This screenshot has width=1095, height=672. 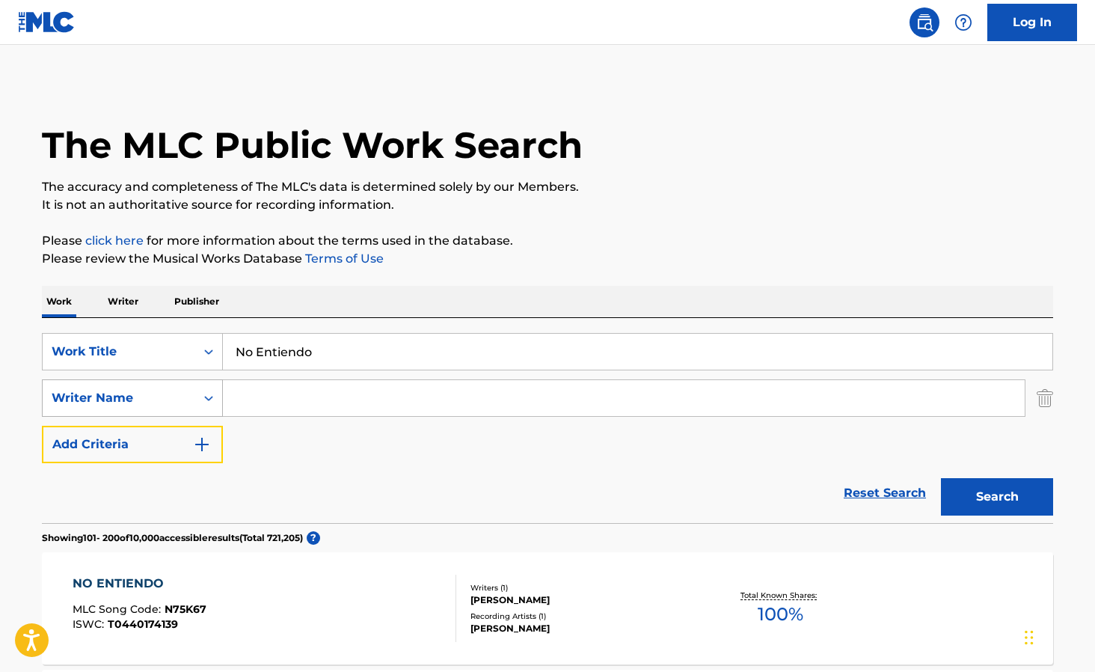 What do you see at coordinates (548, 259) in the screenshot?
I see `p: Please review the Musical Works Database` at bounding box center [548, 259].